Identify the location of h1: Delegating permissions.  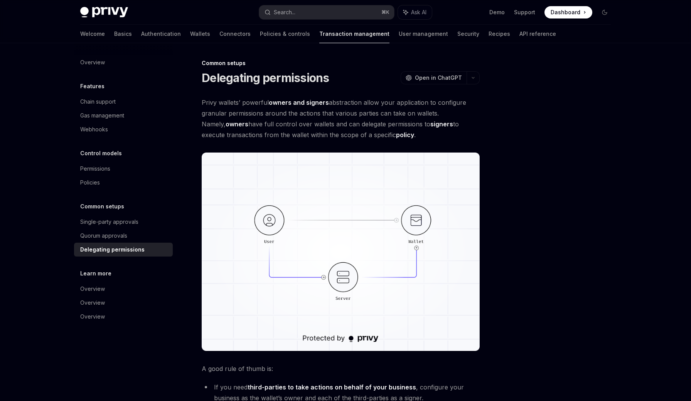
(265, 78).